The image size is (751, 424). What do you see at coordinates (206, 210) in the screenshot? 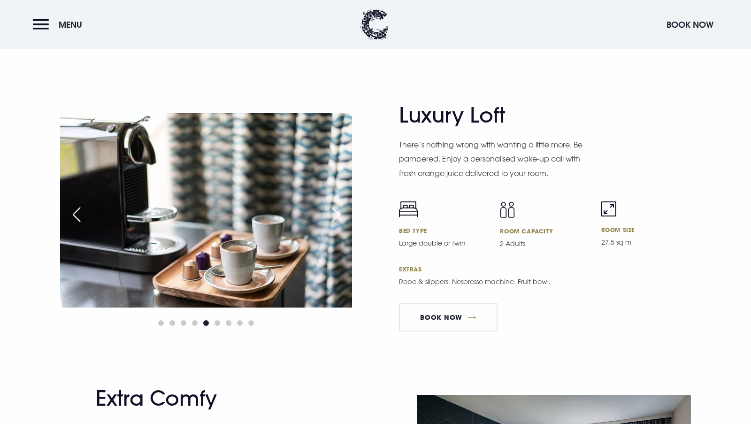
I see `img: Hotel in Bangor Northern Ireland` at bounding box center [206, 210].